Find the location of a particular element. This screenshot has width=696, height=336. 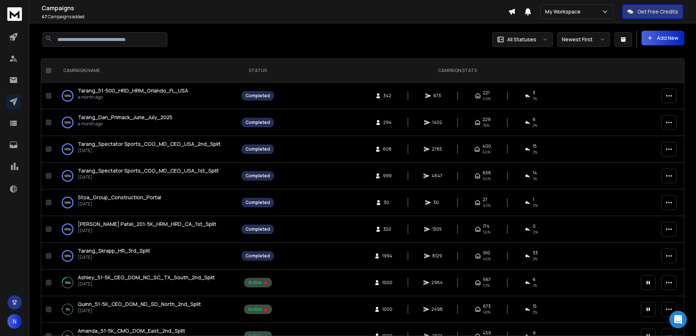

span: 567 is located at coordinates (487, 280).